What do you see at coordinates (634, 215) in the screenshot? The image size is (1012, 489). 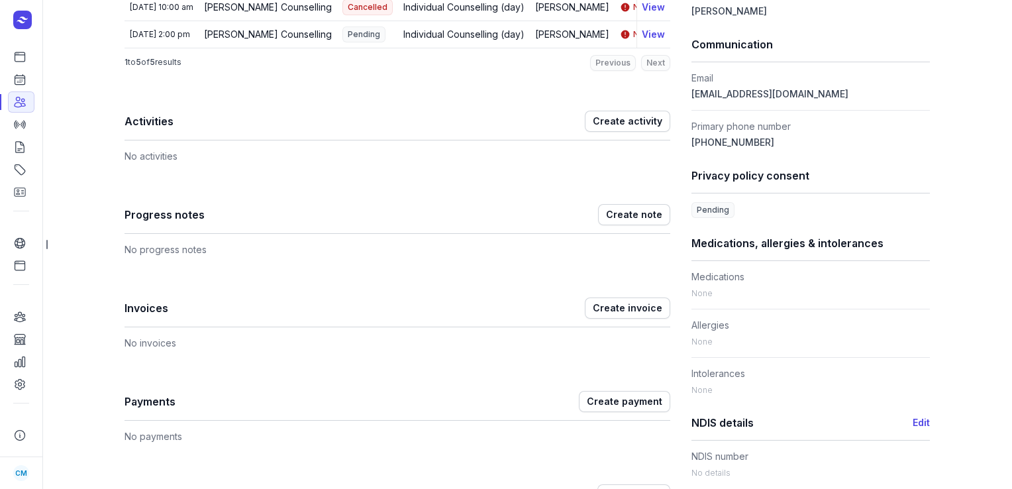 I see `span: Create note` at bounding box center [634, 215].